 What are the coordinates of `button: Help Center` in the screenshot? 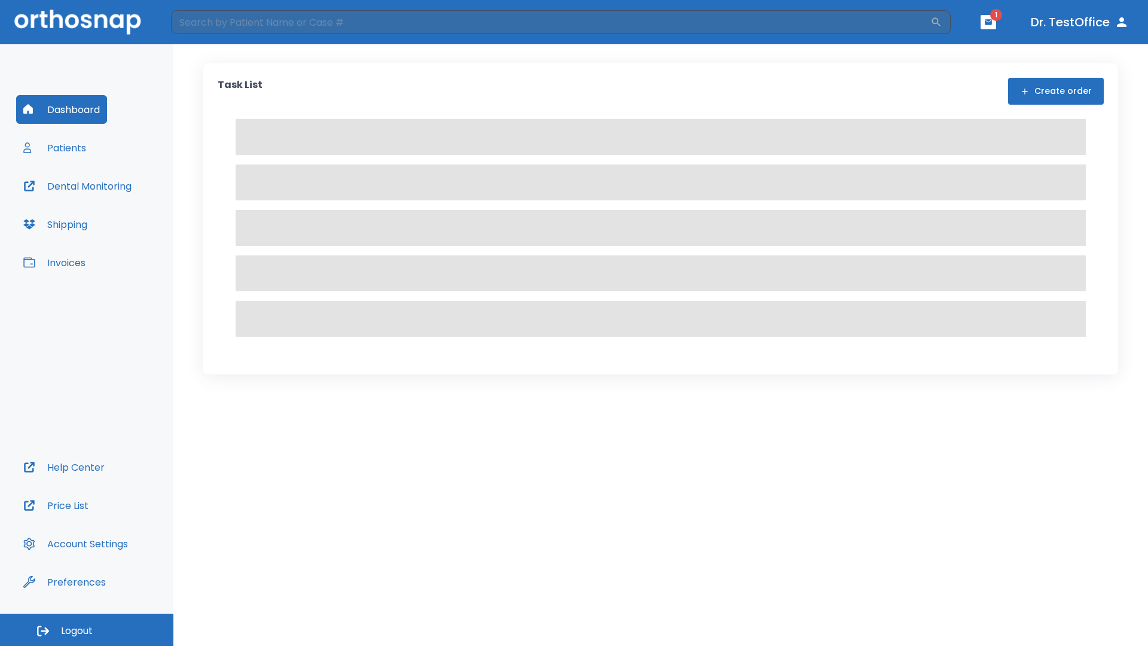 It's located at (64, 467).